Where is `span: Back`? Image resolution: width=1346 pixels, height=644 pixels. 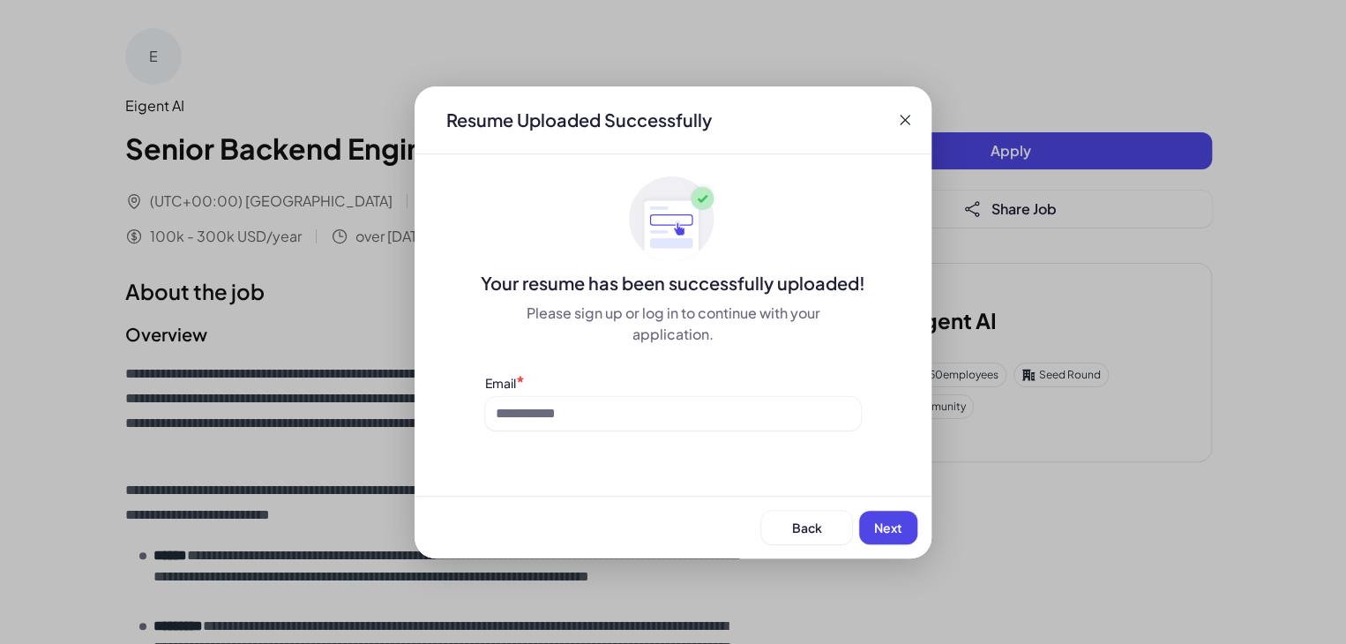
span: Back is located at coordinates (807, 527).